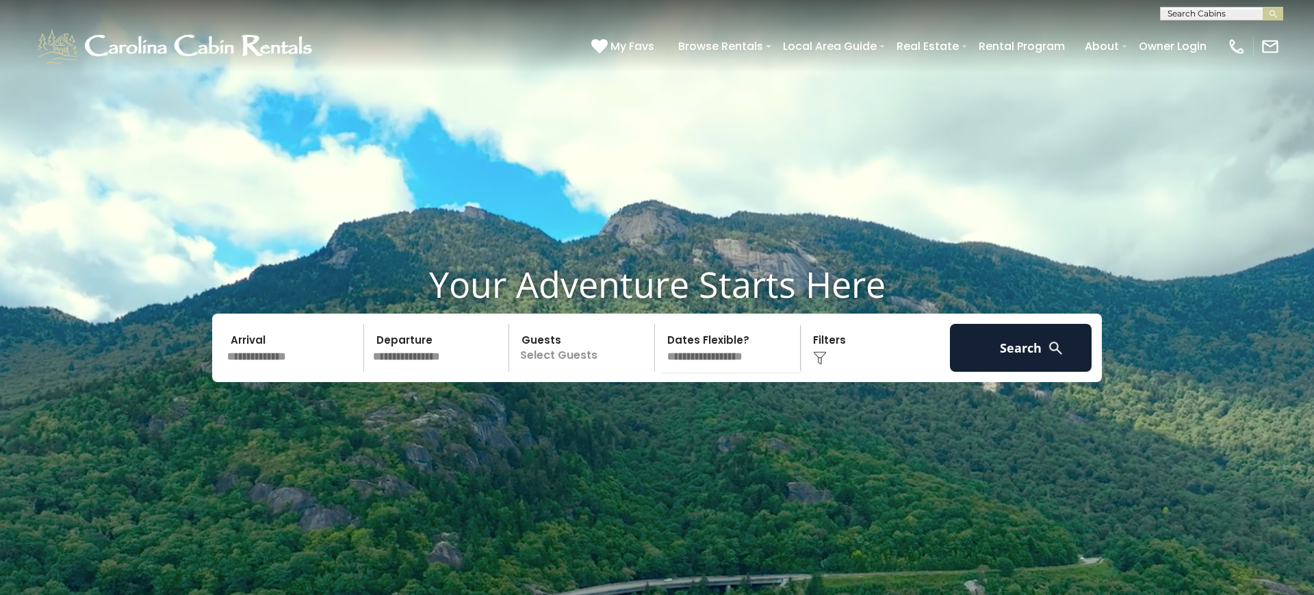  I want to click on a: About, so click(1102, 46).